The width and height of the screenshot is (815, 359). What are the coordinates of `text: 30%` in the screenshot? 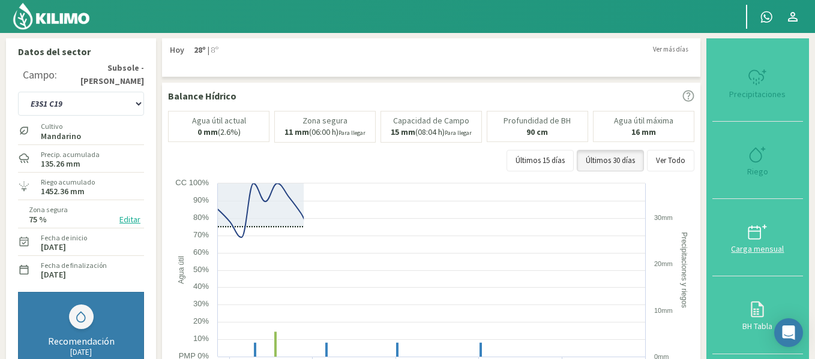 It's located at (201, 304).